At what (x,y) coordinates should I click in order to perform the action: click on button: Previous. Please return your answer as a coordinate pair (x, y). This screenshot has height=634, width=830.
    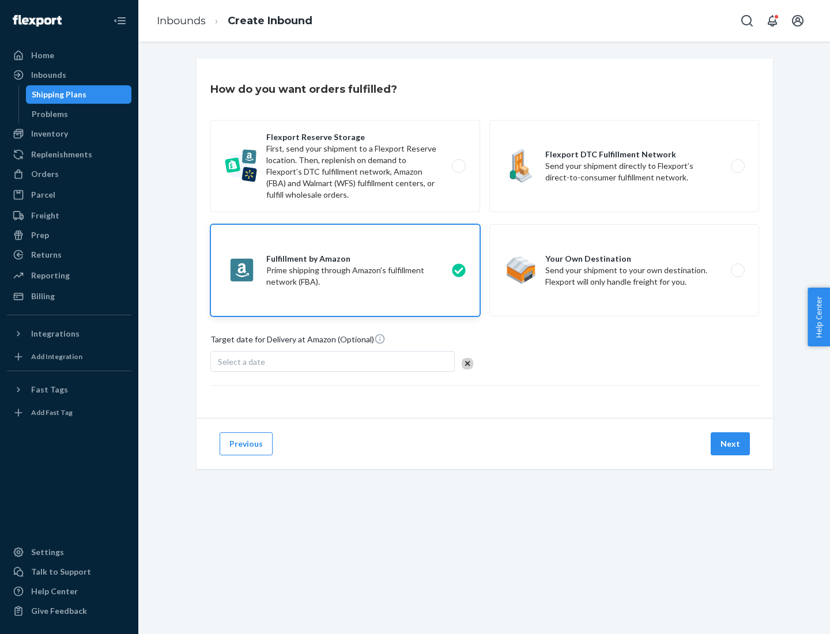
    Looking at the image, I should click on (246, 444).